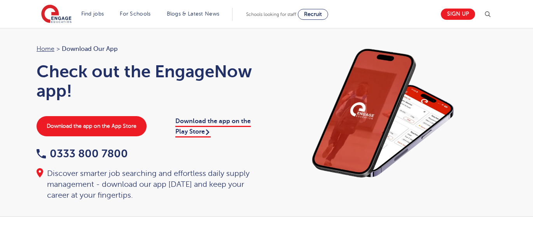 This screenshot has height=247, width=533. What do you see at coordinates (458, 14) in the screenshot?
I see `a: Sign up` at bounding box center [458, 14].